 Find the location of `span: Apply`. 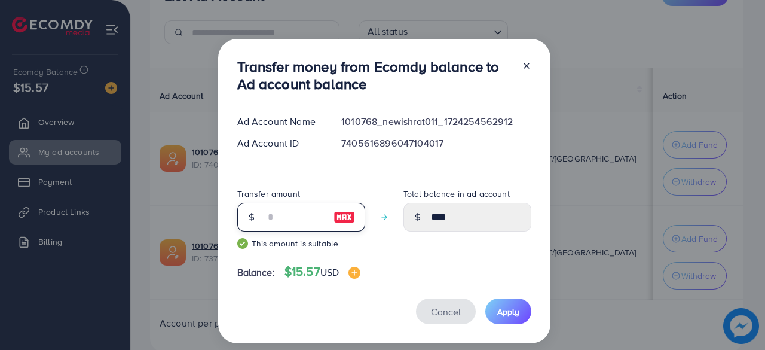

span: Apply is located at coordinates (508, 312).